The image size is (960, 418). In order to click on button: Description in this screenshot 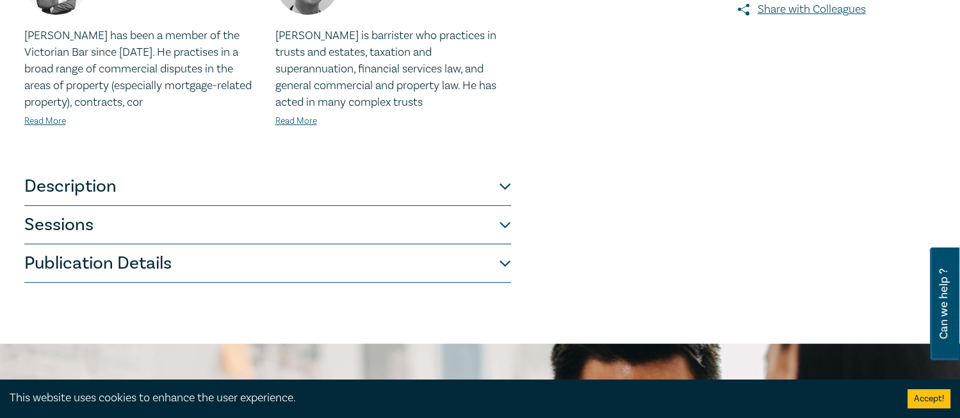, I will do `click(268, 186)`.